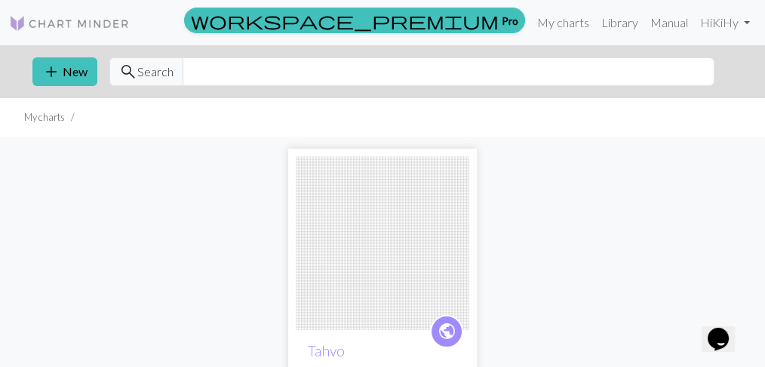 The width and height of the screenshot is (765, 367). I want to click on span: add, so click(51, 72).